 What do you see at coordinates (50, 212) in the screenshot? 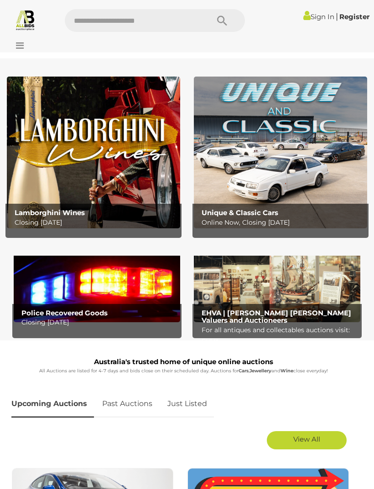
I see `b: Lamborghini Wines` at bounding box center [50, 212].